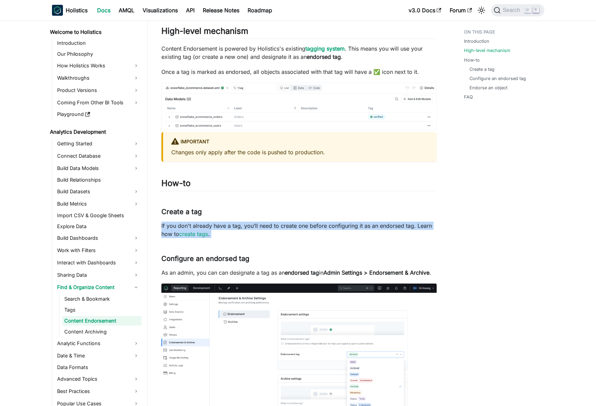 The image size is (596, 406). I want to click on a: Build Data Models, so click(98, 168).